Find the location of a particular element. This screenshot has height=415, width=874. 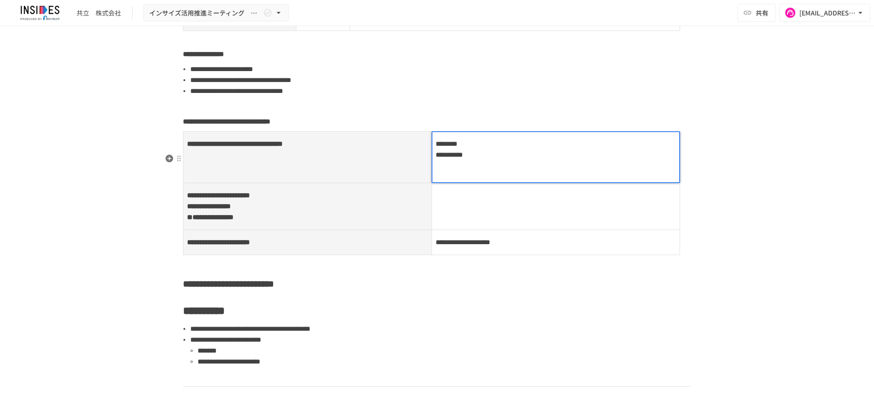

button: 共有 is located at coordinates (756, 13).